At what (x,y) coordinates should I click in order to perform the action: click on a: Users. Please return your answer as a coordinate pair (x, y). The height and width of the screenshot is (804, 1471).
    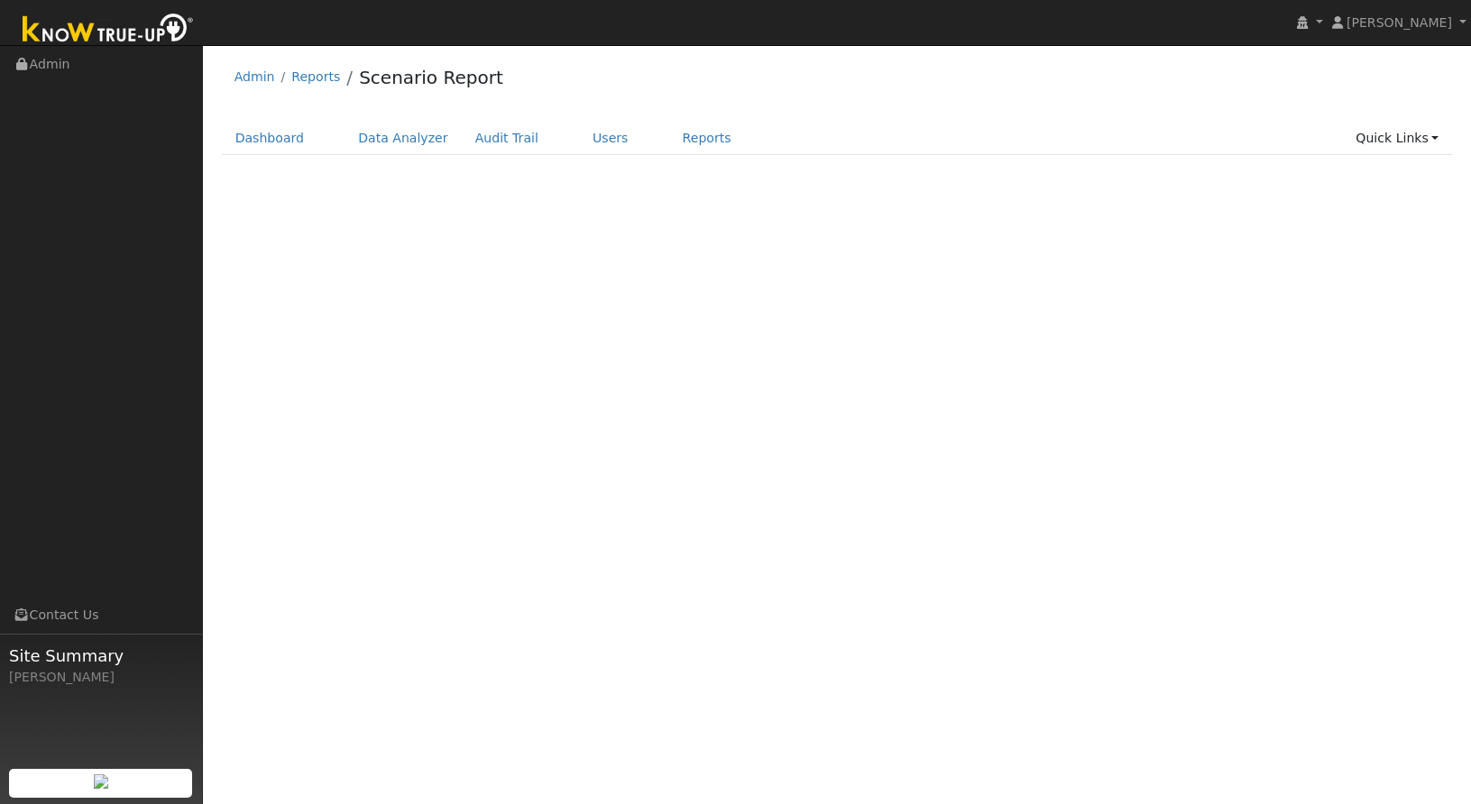
    Looking at the image, I should click on (611, 138).